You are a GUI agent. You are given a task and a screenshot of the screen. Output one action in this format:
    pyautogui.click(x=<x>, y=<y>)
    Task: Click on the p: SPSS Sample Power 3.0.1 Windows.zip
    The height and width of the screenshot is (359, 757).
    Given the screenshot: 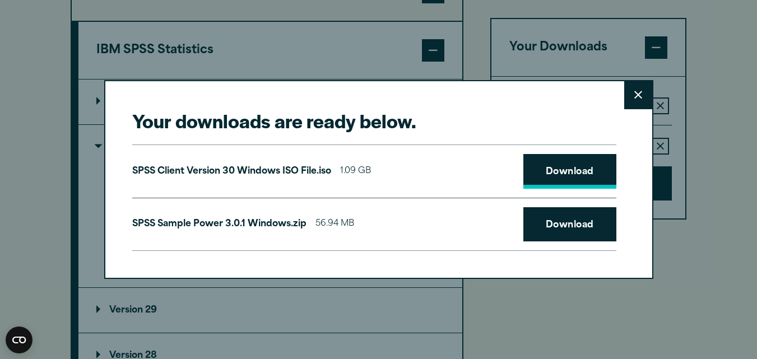 What is the action you would take?
    pyautogui.click(x=219, y=224)
    